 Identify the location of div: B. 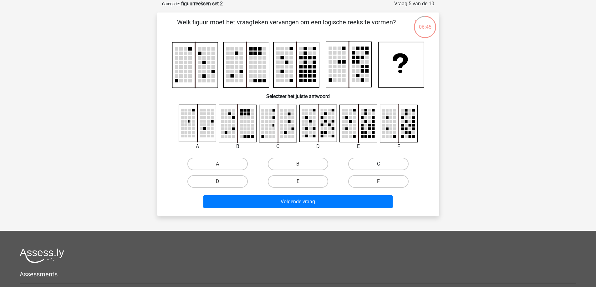
(237, 147).